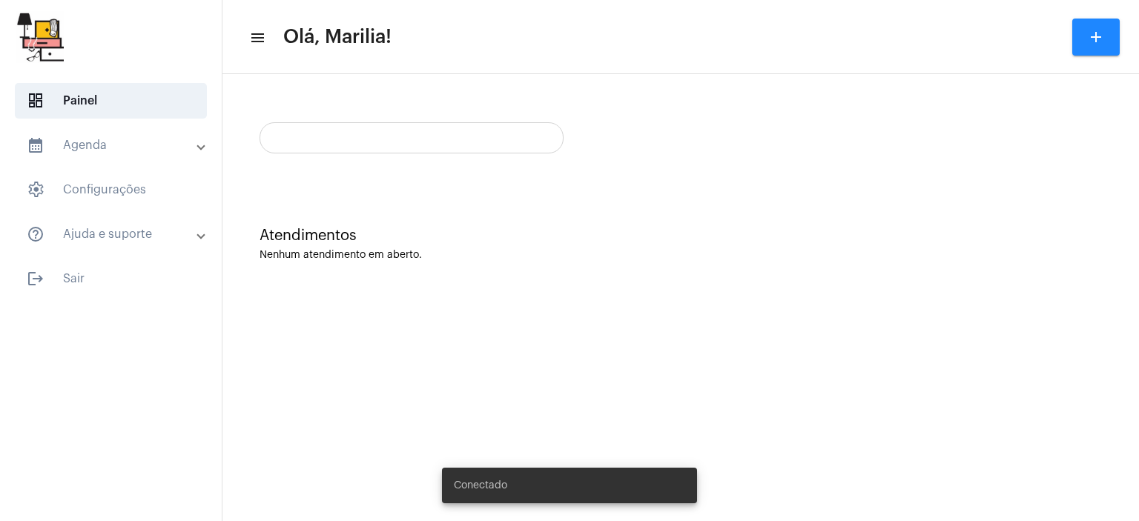 This screenshot has height=521, width=1139. Describe the element at coordinates (337, 37) in the screenshot. I see `span: Olá, Marilia!` at that location.